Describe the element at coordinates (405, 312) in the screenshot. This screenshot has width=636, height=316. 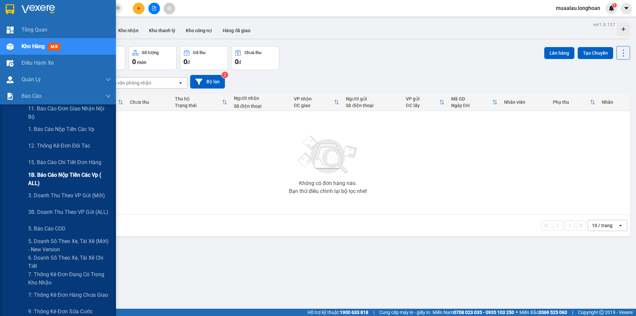
I see `span: Cung cấp máy in - giấy in:` at that location.